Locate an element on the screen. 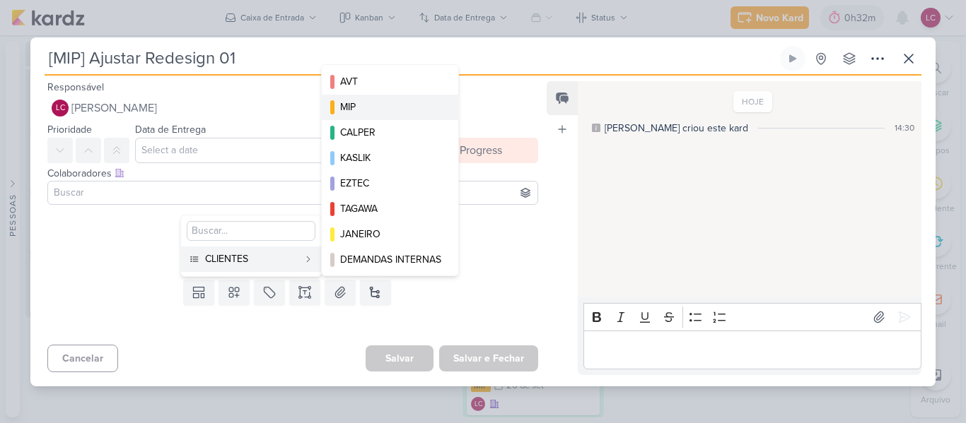  input: Buscar is located at coordinates (293, 193).